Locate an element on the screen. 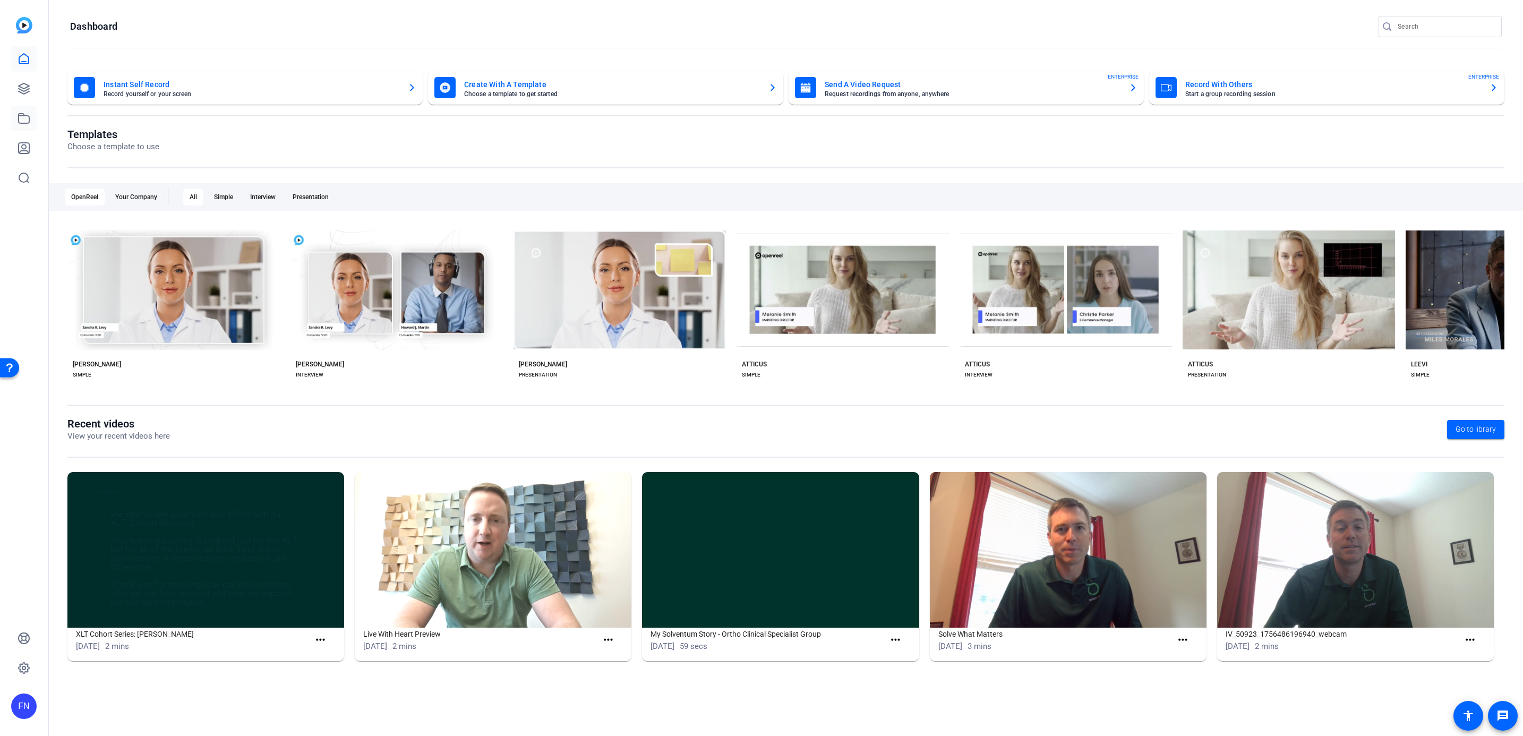 The height and width of the screenshot is (736, 1523). h1: Solve What Matters is located at coordinates (1055, 634).